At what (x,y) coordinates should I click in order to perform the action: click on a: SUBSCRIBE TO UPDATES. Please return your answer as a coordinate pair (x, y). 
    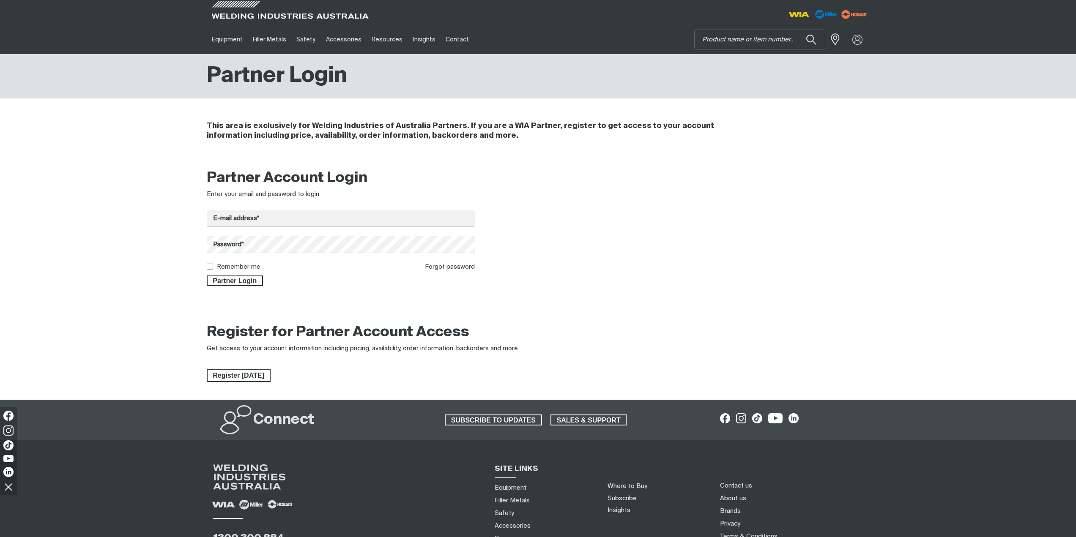
    Looking at the image, I should click on (493, 420).